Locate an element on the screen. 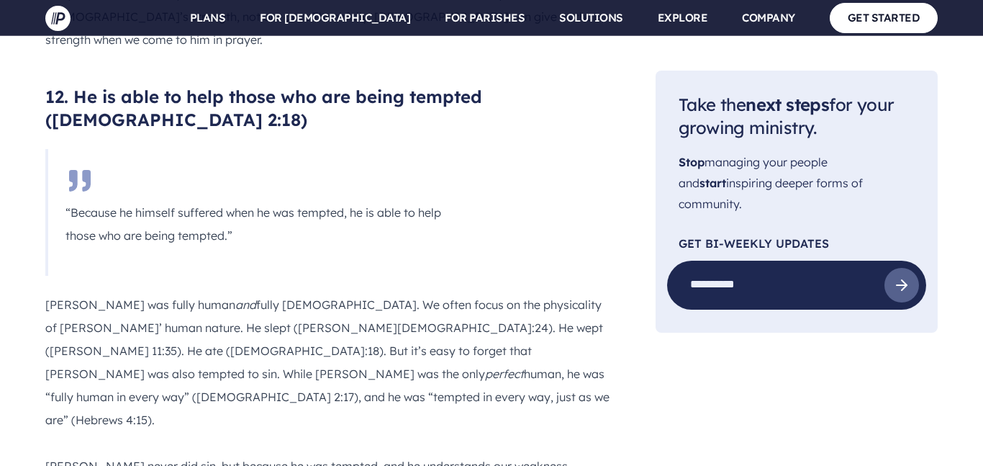 The image size is (983, 466). span: start is located at coordinates (713, 183).